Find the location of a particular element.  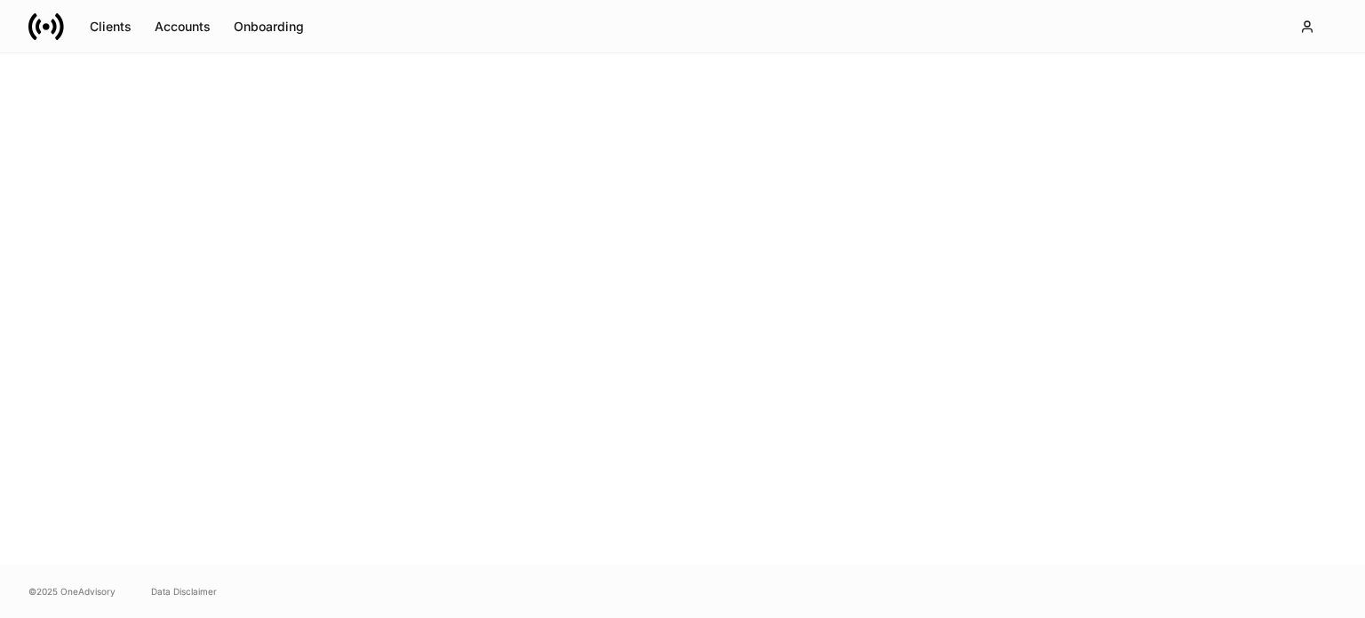

span: © 2025 OneAdvisory is located at coordinates (72, 591).